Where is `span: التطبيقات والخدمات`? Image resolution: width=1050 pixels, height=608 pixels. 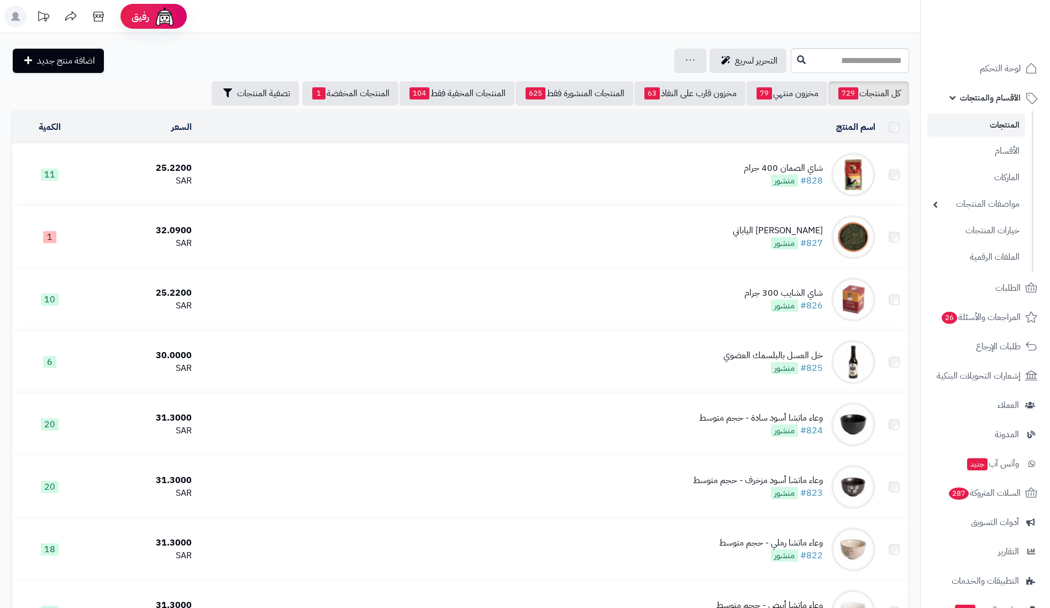 span: التطبيقات والخدمات is located at coordinates (986, 581).